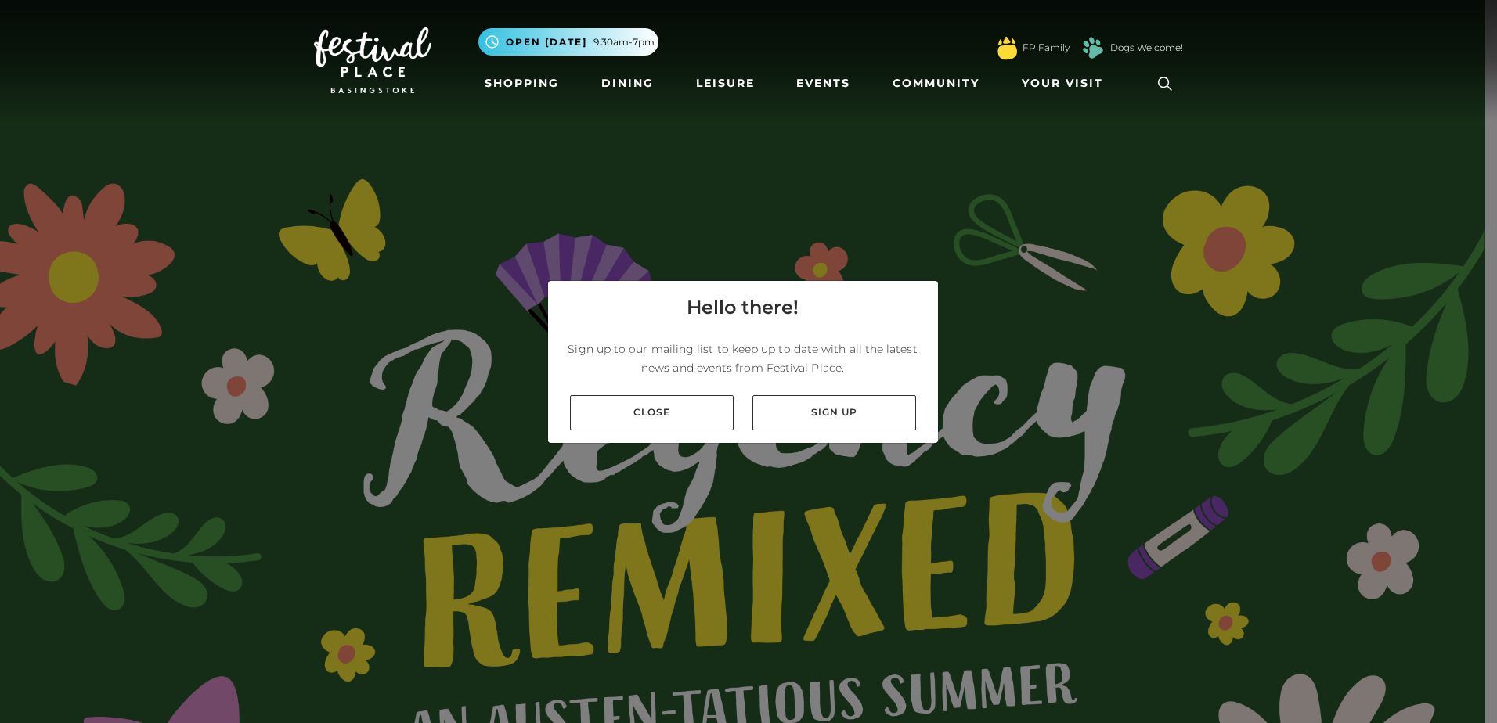 The height and width of the screenshot is (723, 1497). I want to click on a: Sign up, so click(834, 413).